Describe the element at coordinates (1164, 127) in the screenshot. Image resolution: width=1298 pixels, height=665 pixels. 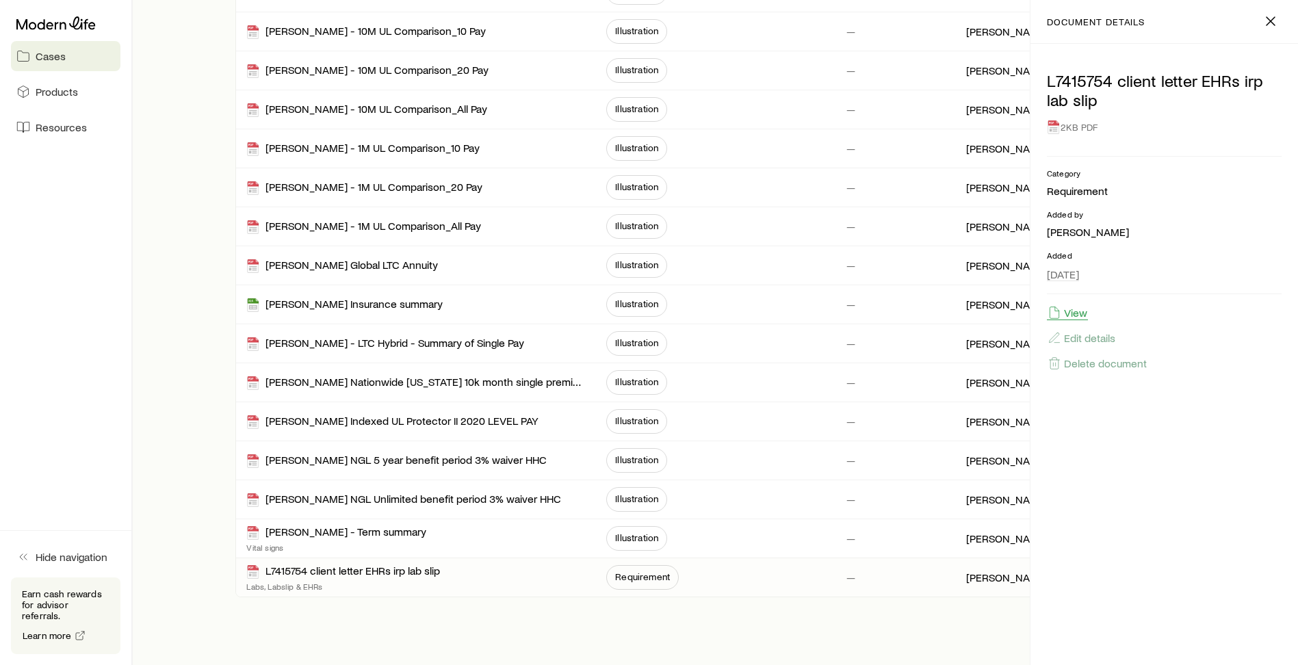
I see `div: 2KB PDF` at that location.